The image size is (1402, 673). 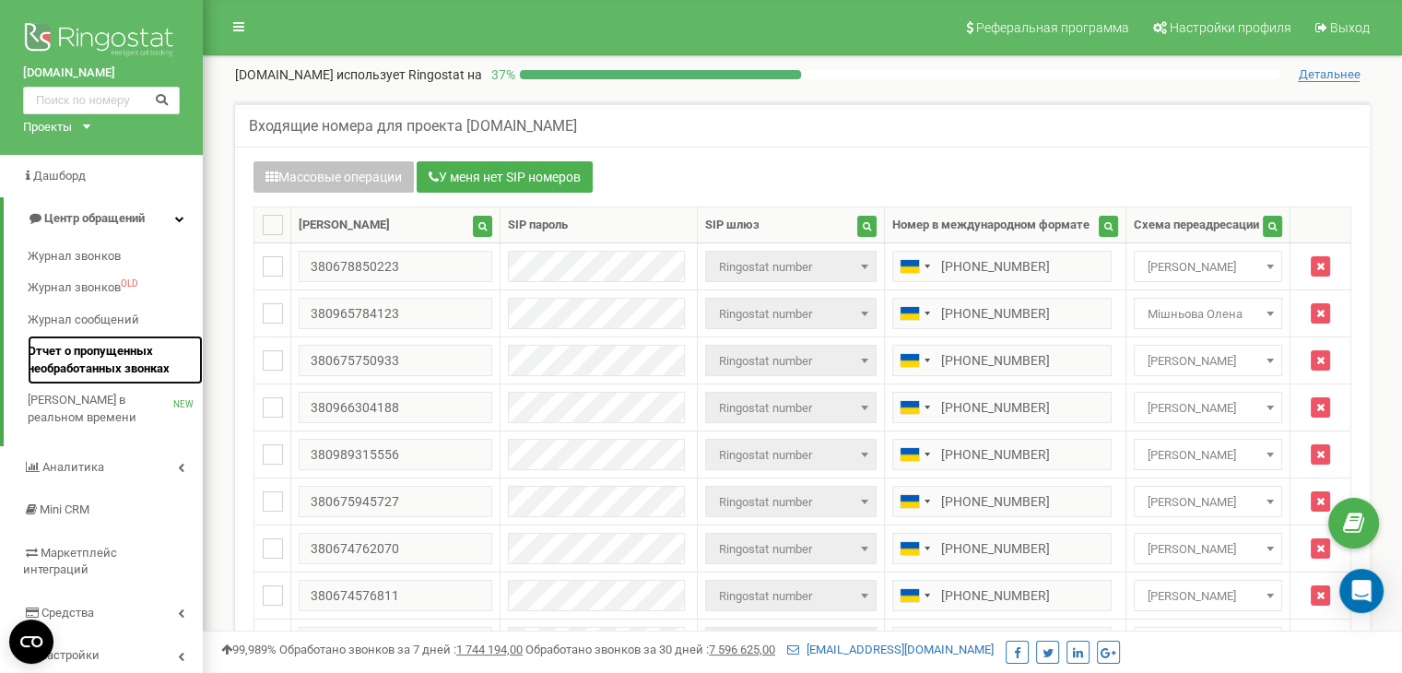 I want to click on input: Поиск по номеру, so click(x=101, y=101).